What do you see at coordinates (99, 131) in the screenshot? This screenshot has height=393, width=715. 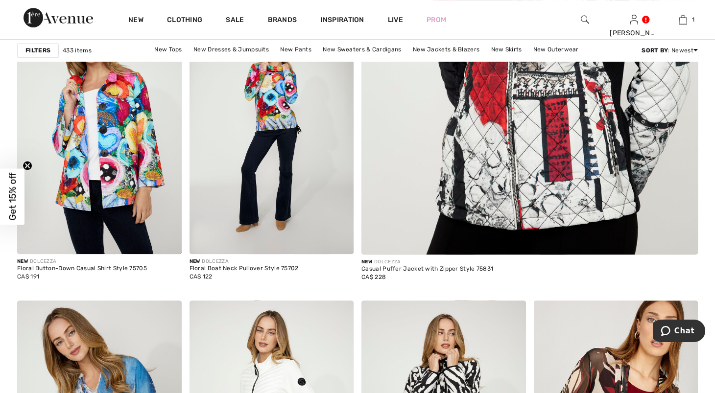 I see `a: Floral Button-Down Casual Shirt Style 75705. As sample` at bounding box center [99, 131].